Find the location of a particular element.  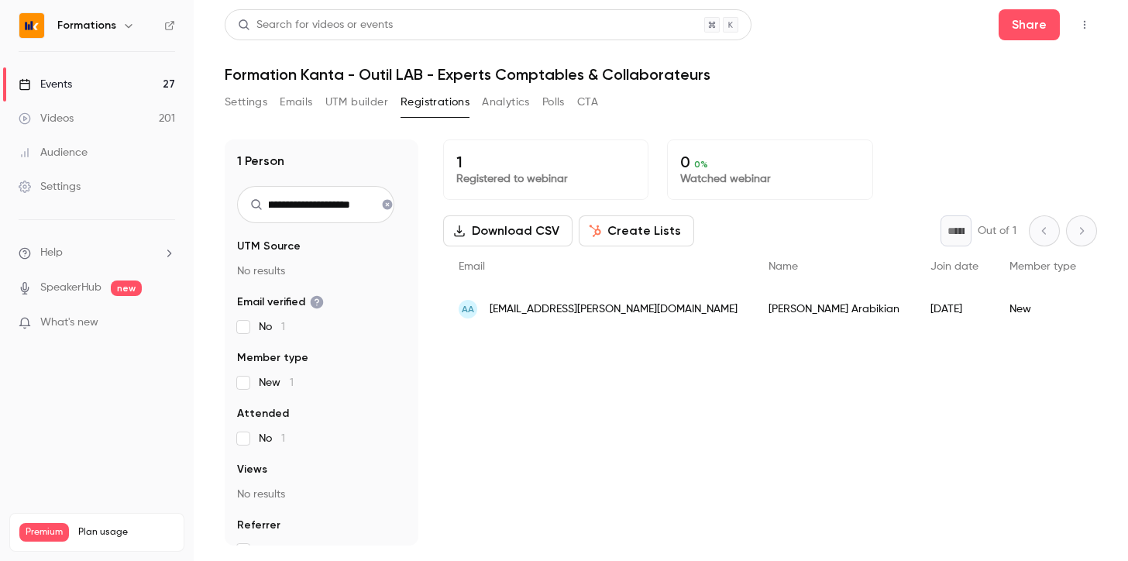

button: Emails is located at coordinates (296, 102).